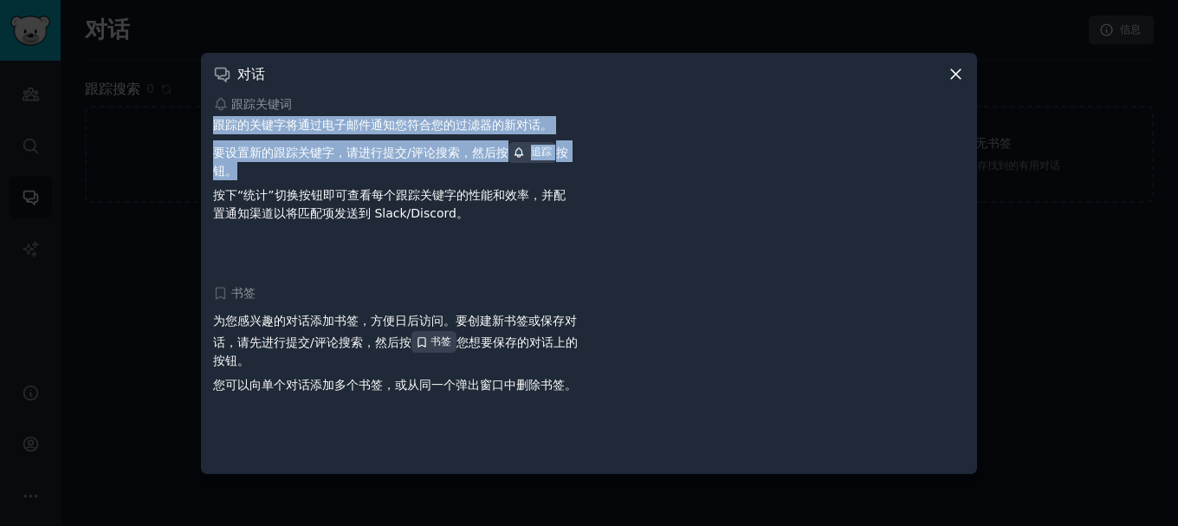  Describe the element at coordinates (371, 213) in the screenshot. I see `font: 以将匹配项发送到 Slack/Discord。` at that location.